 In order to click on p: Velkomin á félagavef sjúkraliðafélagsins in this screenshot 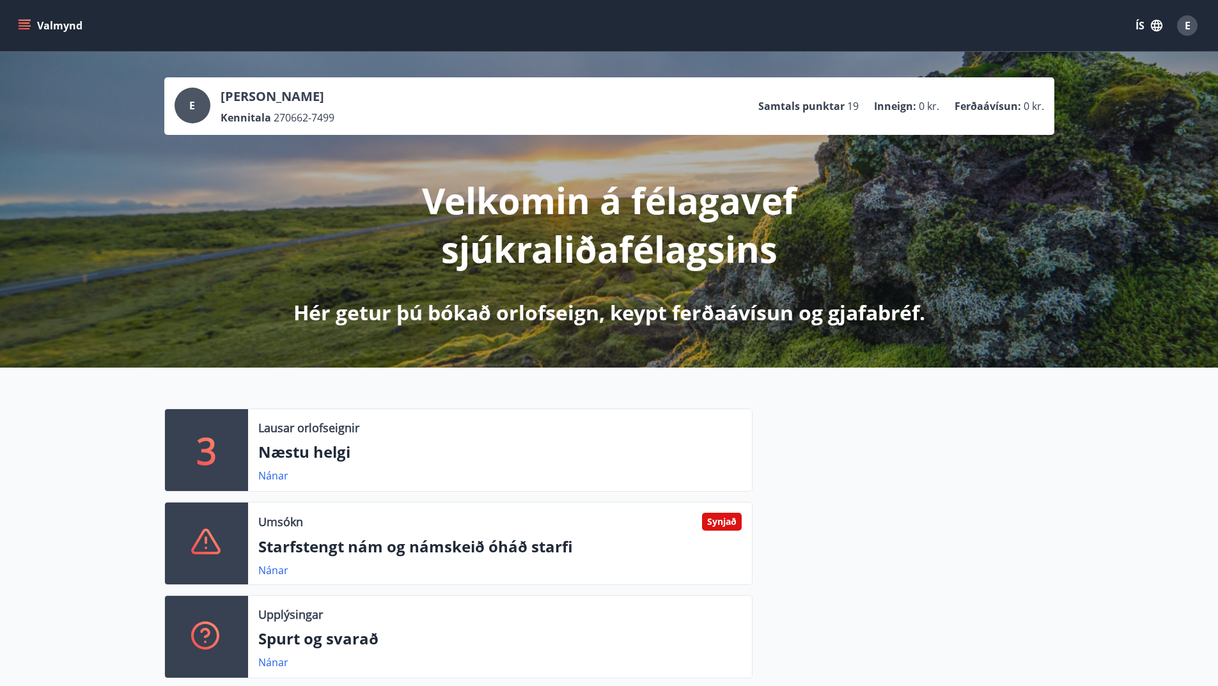, I will do `click(609, 224)`.